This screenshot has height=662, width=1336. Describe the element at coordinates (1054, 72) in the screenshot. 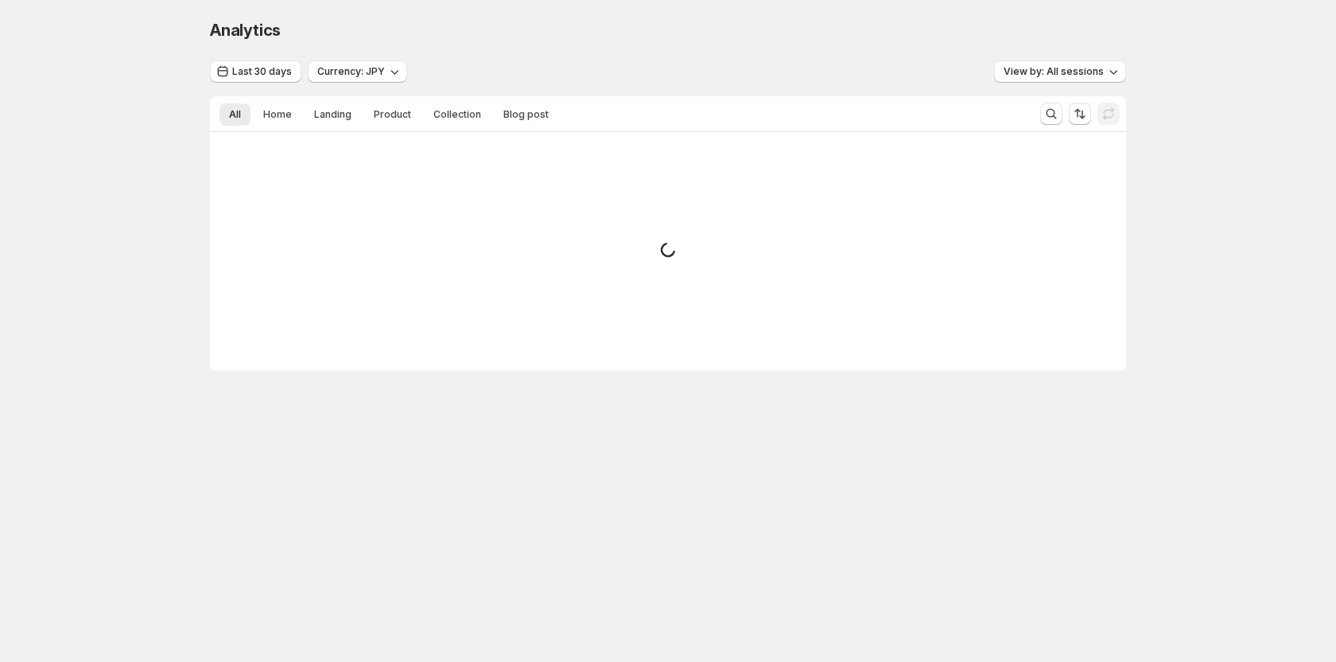

I see `span: View by: All sessions` at that location.